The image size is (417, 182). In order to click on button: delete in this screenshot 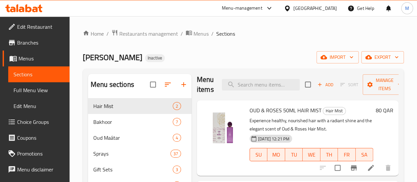, I will do `click(388, 167)`.